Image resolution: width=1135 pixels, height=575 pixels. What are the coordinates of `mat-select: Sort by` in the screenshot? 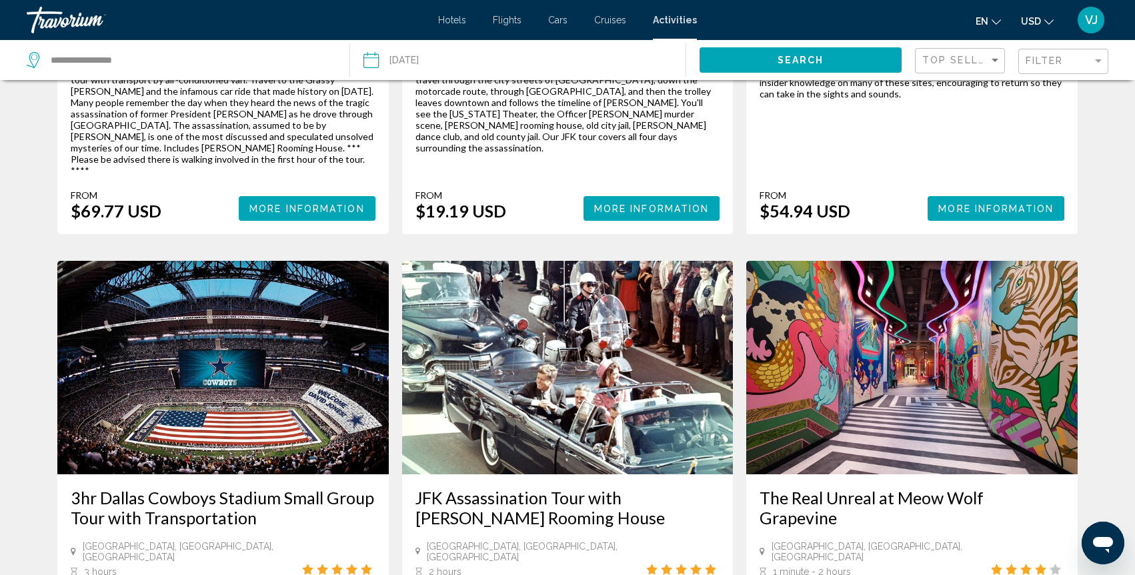 It's located at (961, 61).